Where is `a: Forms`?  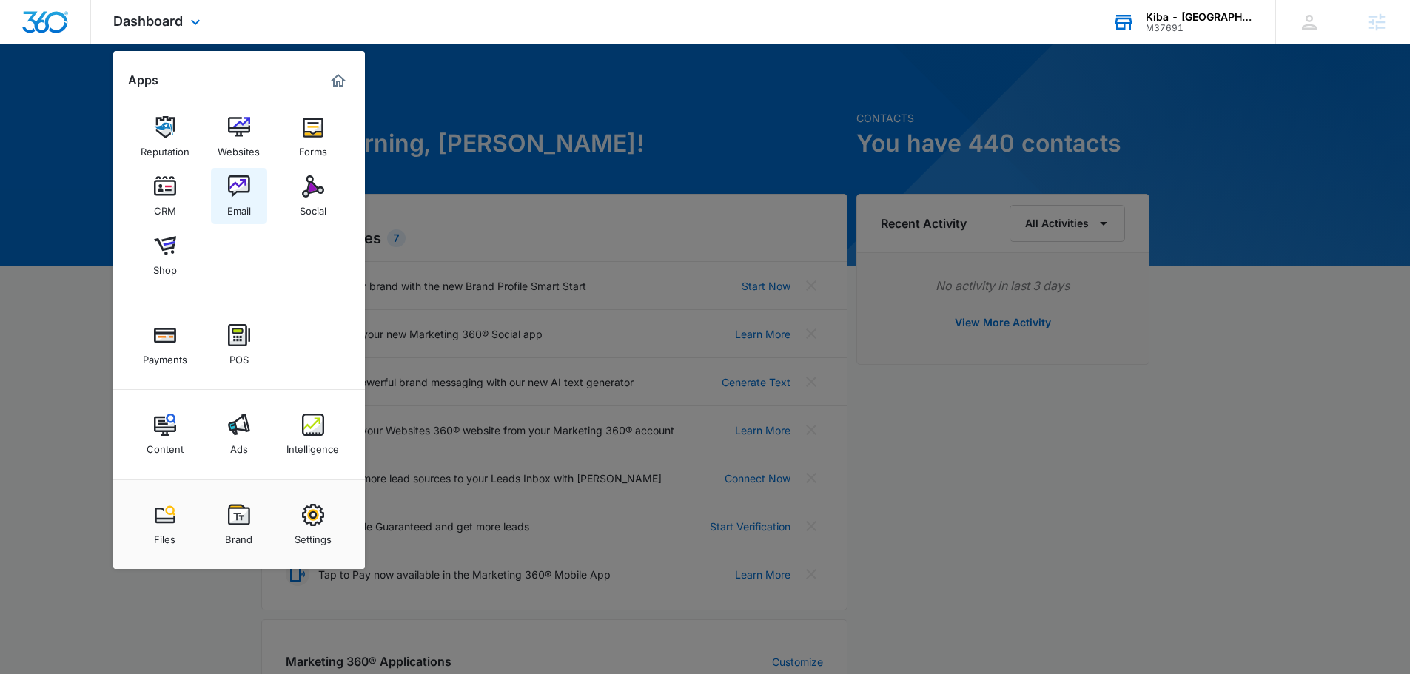
a: Forms is located at coordinates (313, 137).